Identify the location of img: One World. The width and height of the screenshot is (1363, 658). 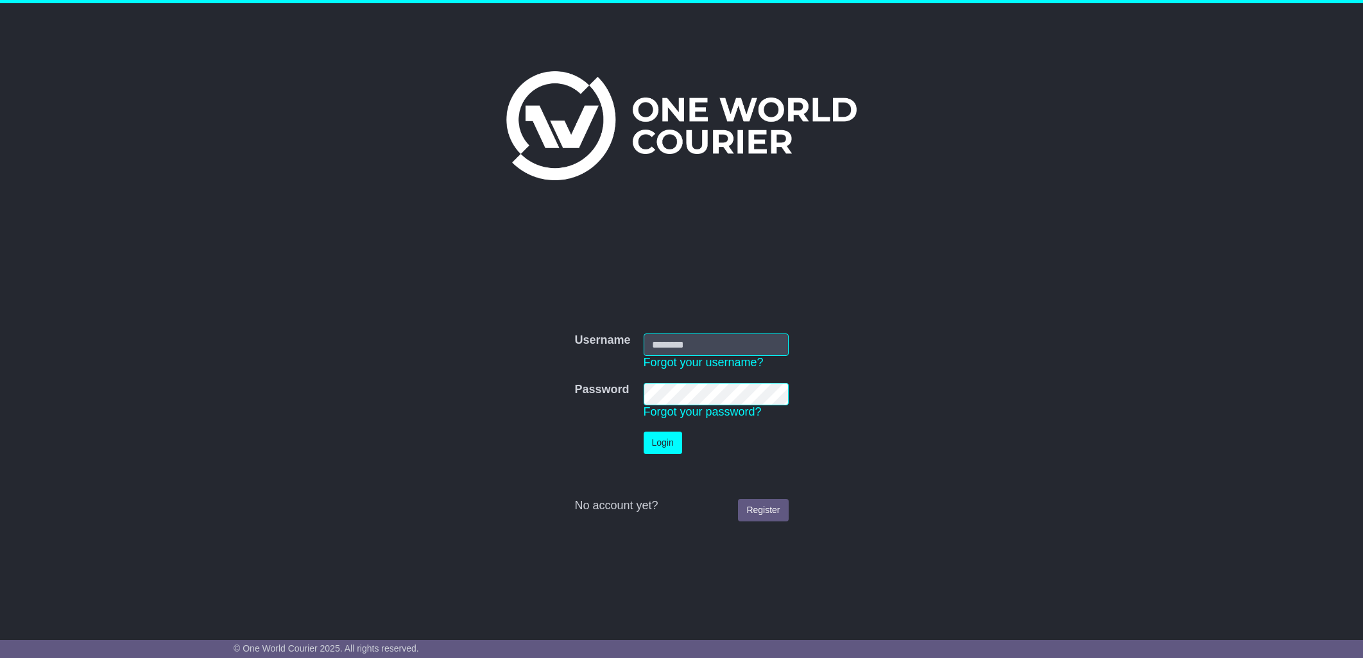
(681, 126).